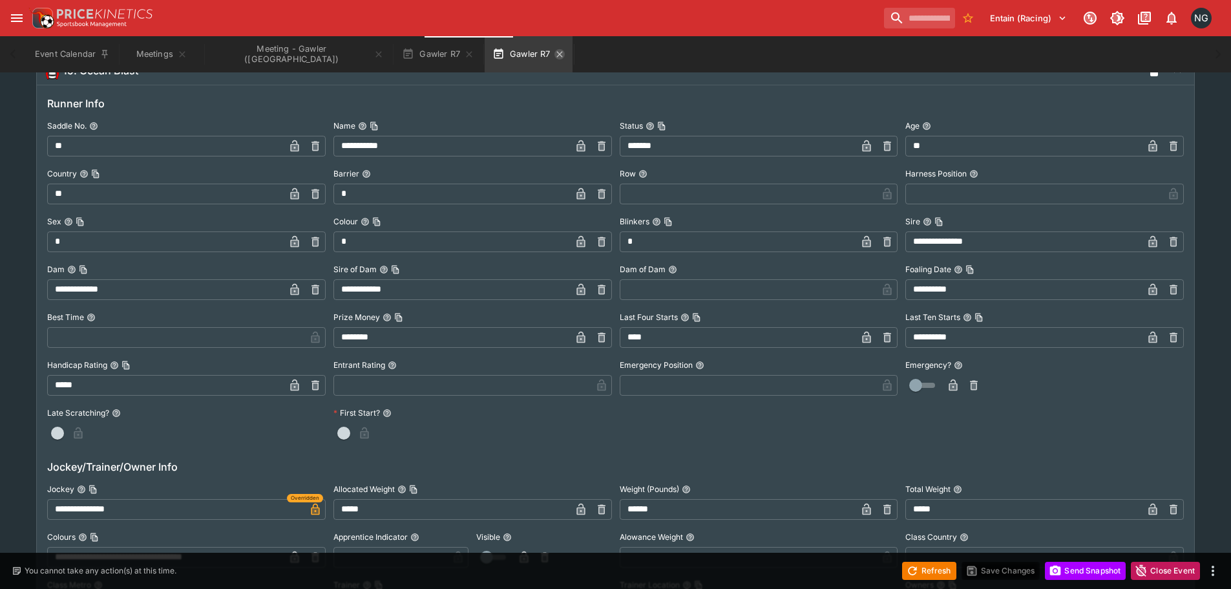 The height and width of the screenshot is (589, 1231). I want to click on button: Alowance Weight, so click(690, 537).